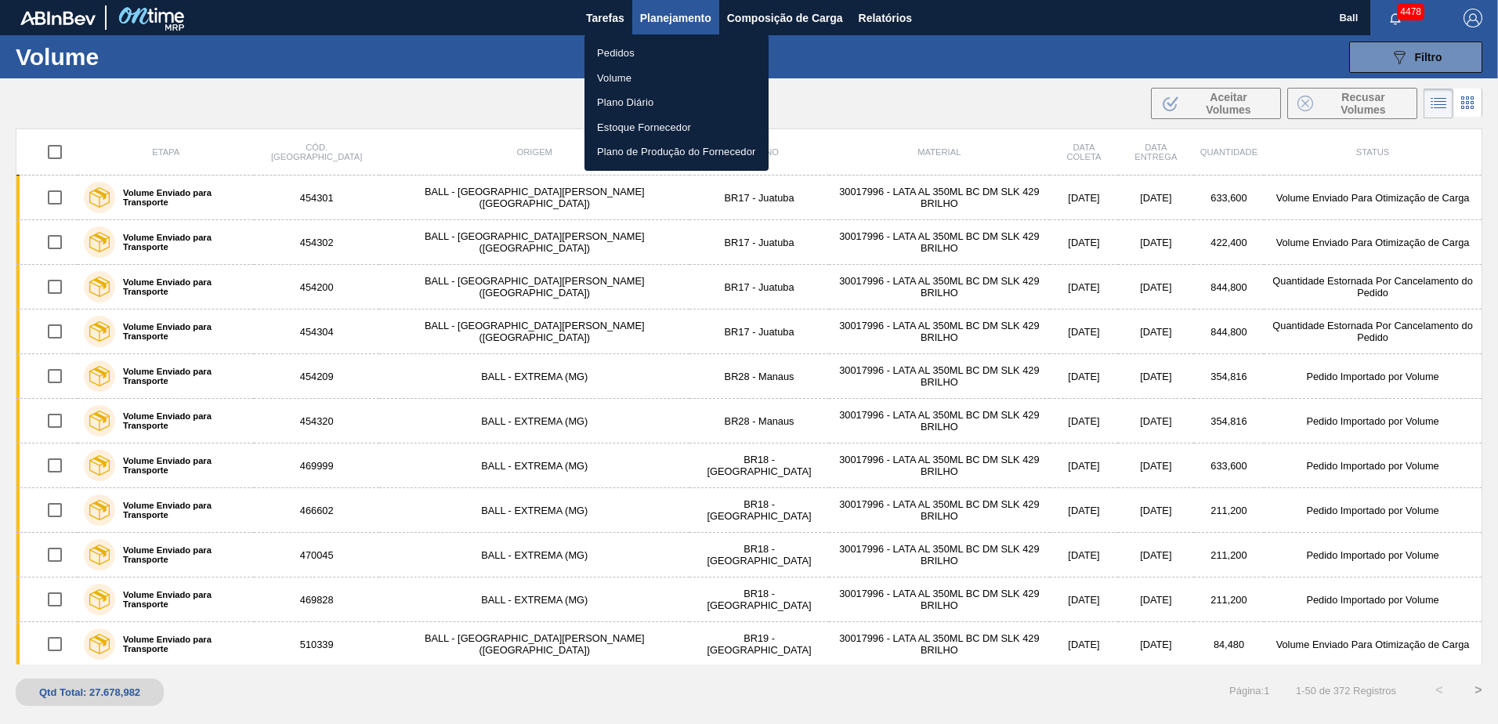 Image resolution: width=1498 pixels, height=724 pixels. What do you see at coordinates (676, 53) in the screenshot?
I see `li: Pedidos` at bounding box center [676, 53].